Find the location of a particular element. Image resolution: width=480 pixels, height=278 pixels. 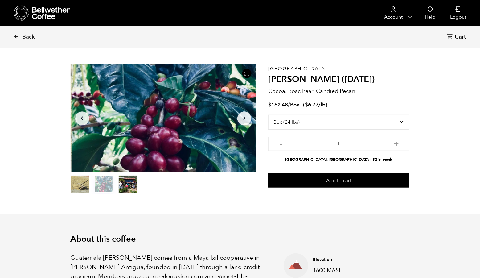

h4: Elevation is located at coordinates (355, 259).